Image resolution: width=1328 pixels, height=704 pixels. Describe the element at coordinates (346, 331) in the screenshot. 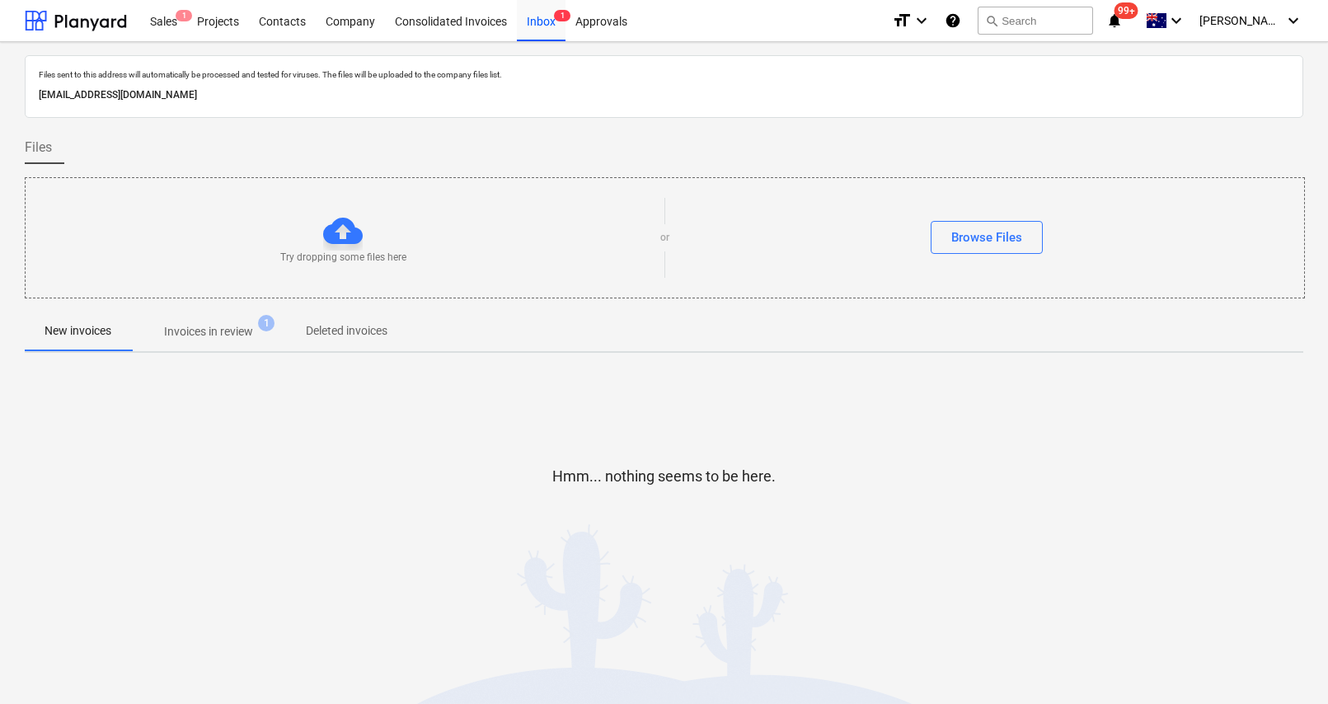

I see `p: Deleted invoices` at that location.